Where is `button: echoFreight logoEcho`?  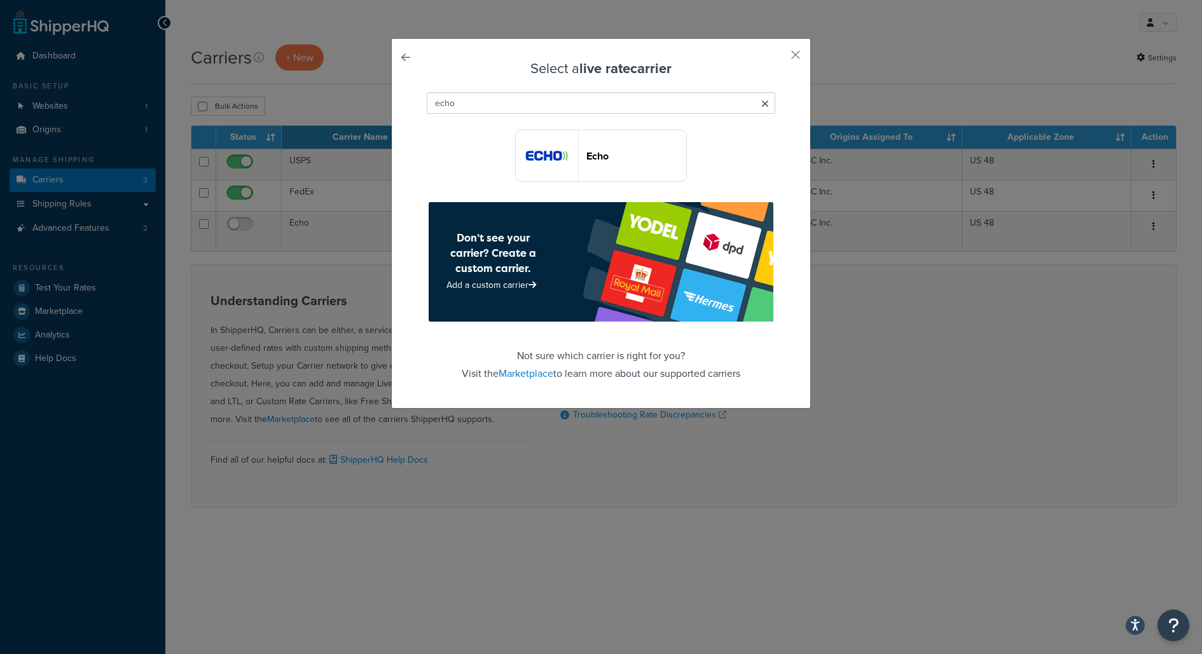 button: echoFreight logoEcho is located at coordinates (601, 156).